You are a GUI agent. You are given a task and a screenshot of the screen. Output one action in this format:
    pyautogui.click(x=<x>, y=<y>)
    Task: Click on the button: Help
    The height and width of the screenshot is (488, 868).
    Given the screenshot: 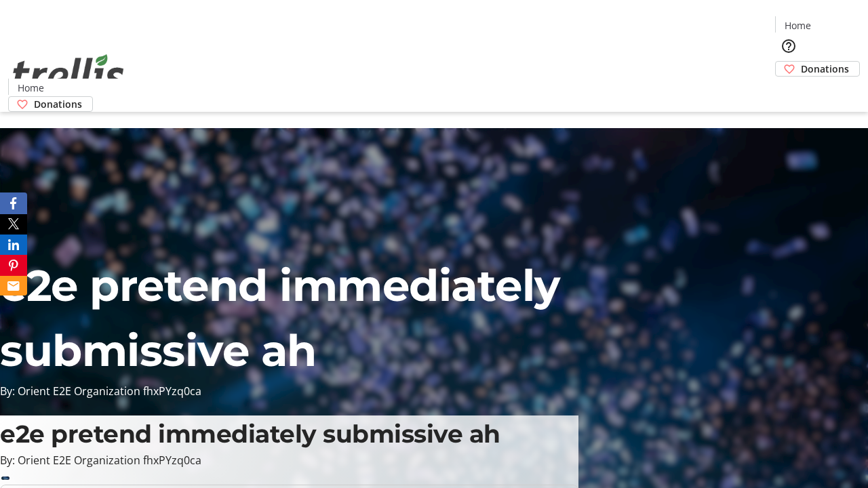 What is the action you would take?
    pyautogui.click(x=789, y=46)
    